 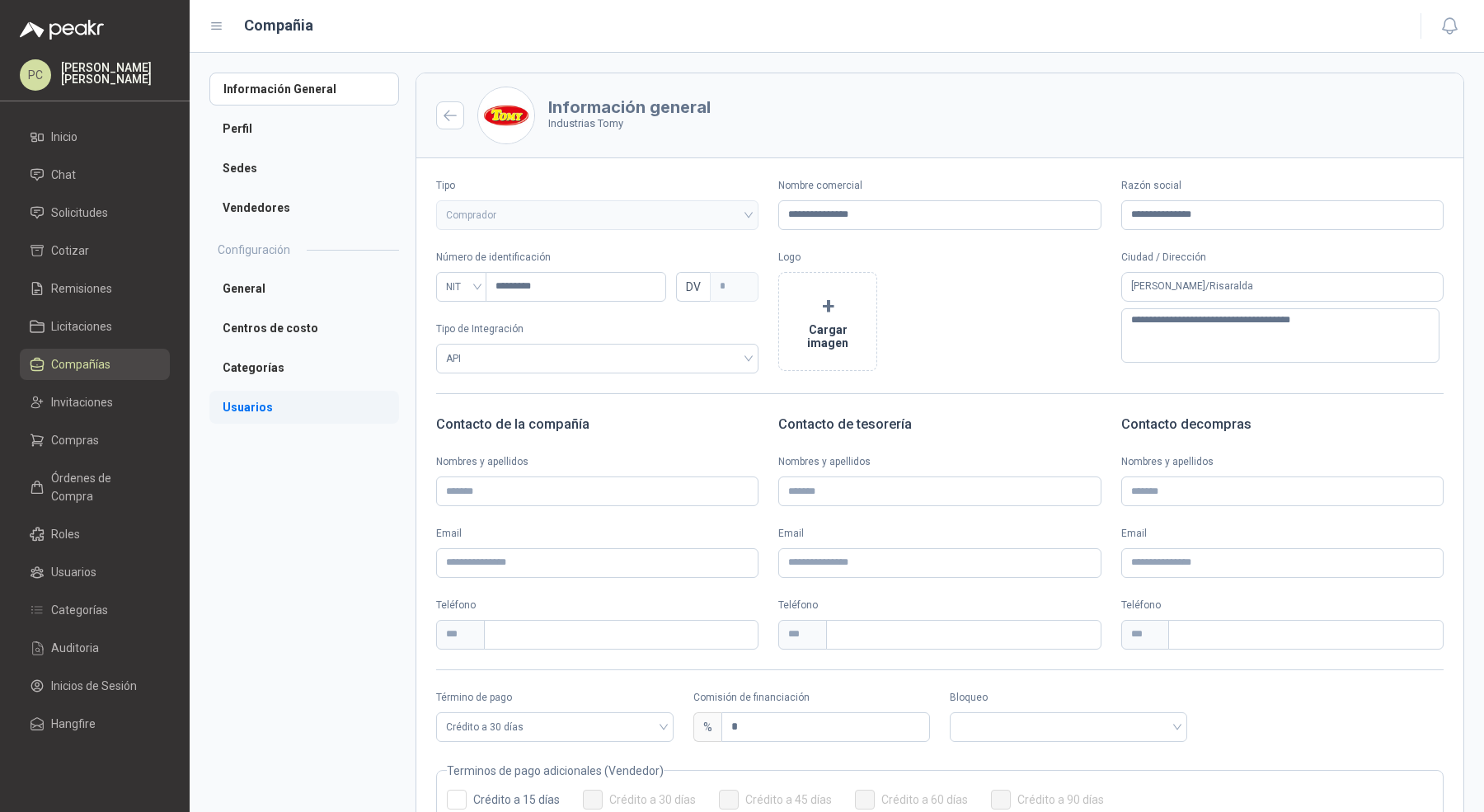 What do you see at coordinates (305, 289) in the screenshot?
I see `a: General` at bounding box center [305, 289].